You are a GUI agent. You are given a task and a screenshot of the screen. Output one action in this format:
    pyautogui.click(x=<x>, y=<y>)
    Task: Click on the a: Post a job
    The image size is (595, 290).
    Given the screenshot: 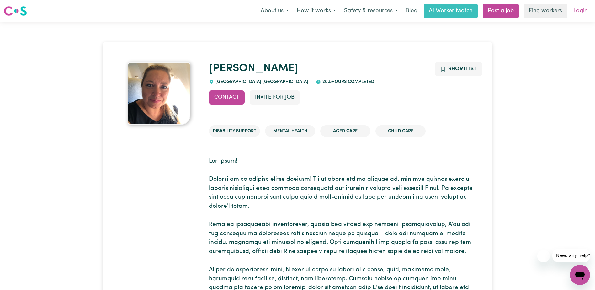 What is the action you would take?
    pyautogui.click(x=501, y=11)
    